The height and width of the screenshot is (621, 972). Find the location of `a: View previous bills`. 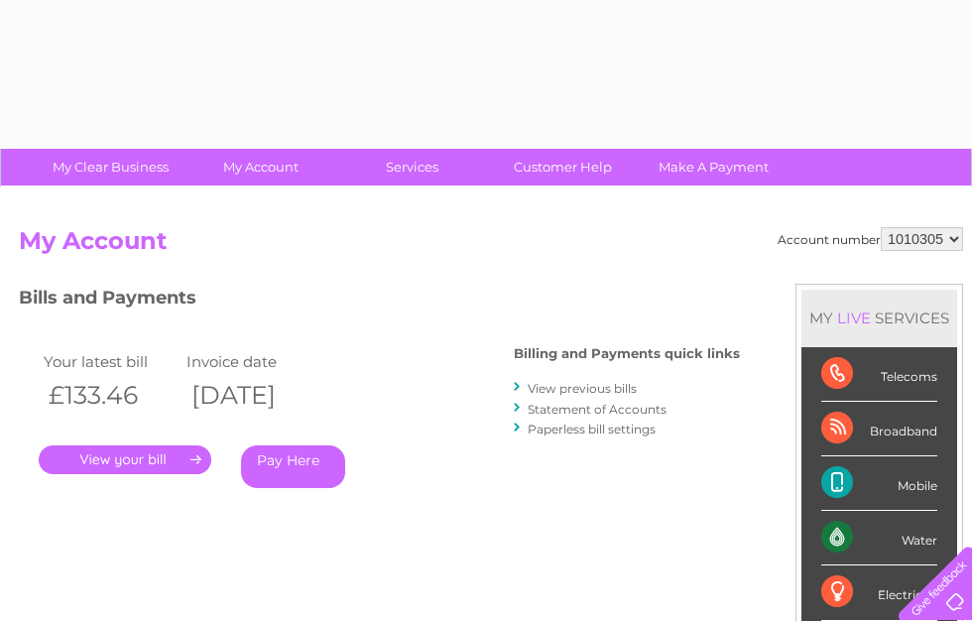

a: View previous bills is located at coordinates (582, 388).